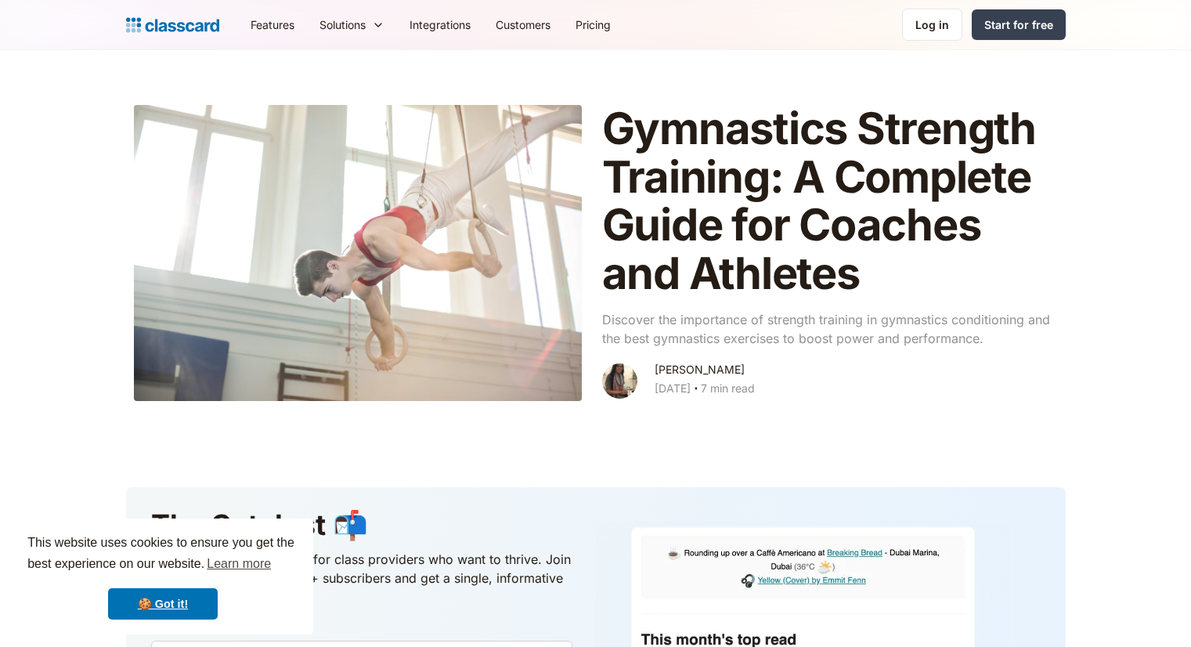  What do you see at coordinates (1019, 24) in the screenshot?
I see `a: Start for free` at bounding box center [1019, 24].